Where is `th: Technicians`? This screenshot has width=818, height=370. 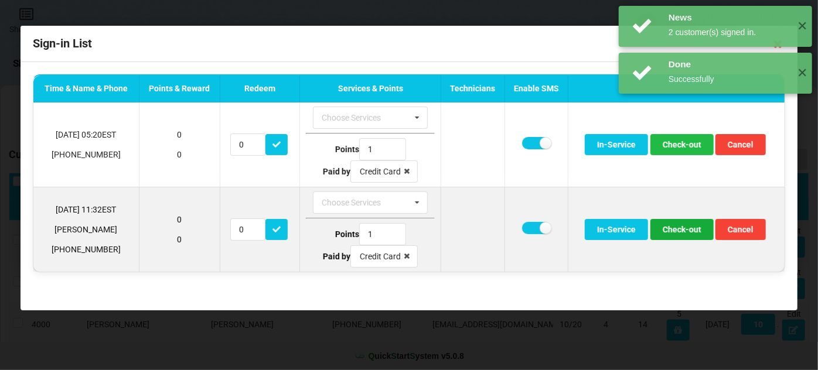
th: Technicians is located at coordinates (472, 89).